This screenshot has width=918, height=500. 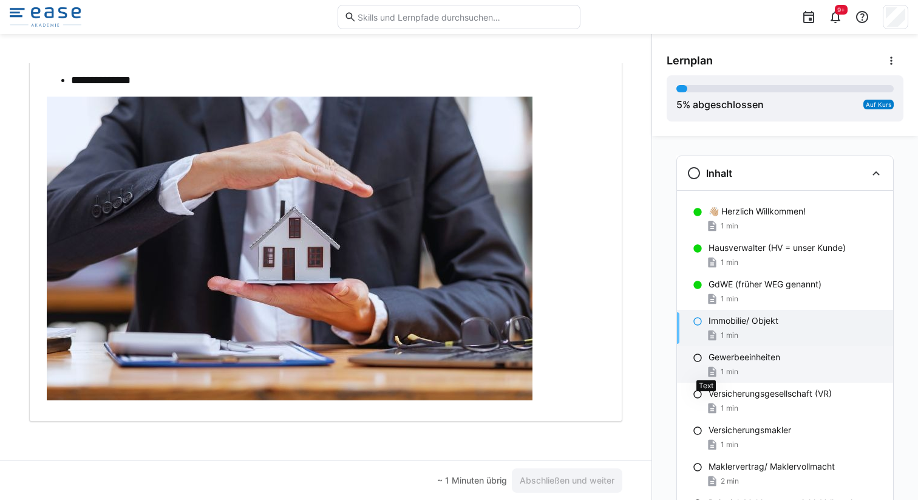 What do you see at coordinates (720, 104) in the screenshot?
I see `div: % abgeschlossen` at bounding box center [720, 104].